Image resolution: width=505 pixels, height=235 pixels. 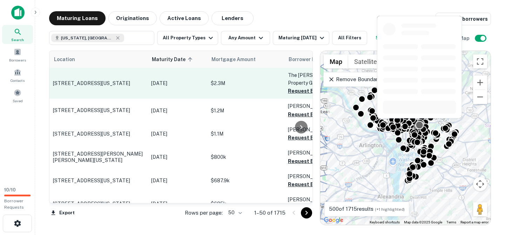 What do you see at coordinates (354, 79) in the screenshot?
I see `p: Remove Boundary` at bounding box center [354, 79].